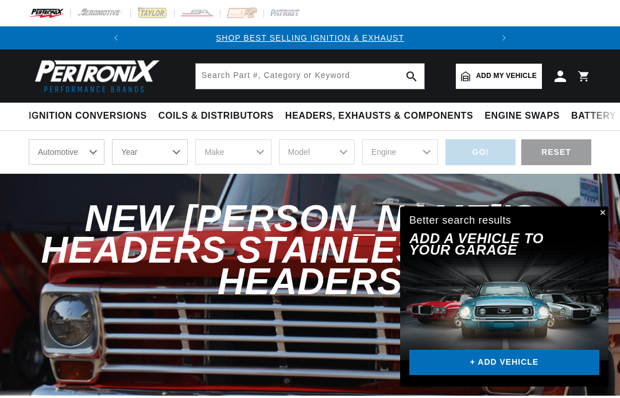  Describe the element at coordinates (310, 76) in the screenshot. I see `input: Search Part #, Category or Keyword` at that location.